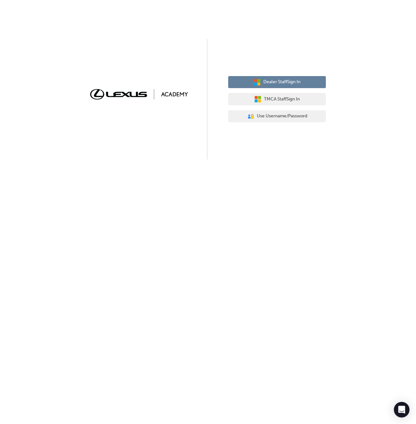  I want to click on button: Dealer StaffSign In, so click(277, 82).